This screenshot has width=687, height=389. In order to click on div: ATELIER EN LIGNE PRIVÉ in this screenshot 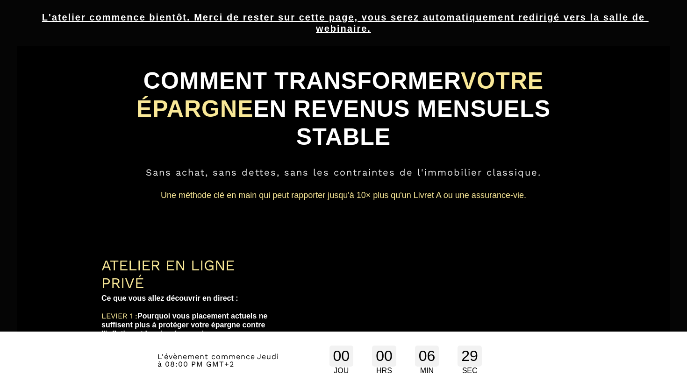, I will do `click(186, 274)`.